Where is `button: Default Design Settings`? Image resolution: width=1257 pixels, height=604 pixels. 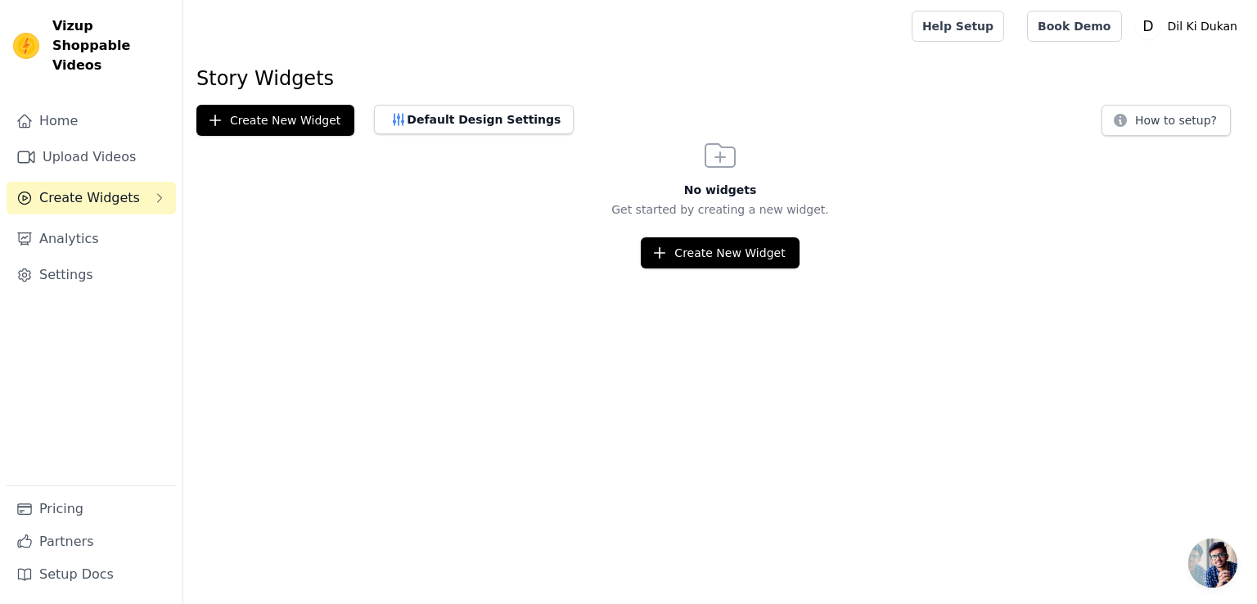
button: Default Design Settings is located at coordinates (474, 119).